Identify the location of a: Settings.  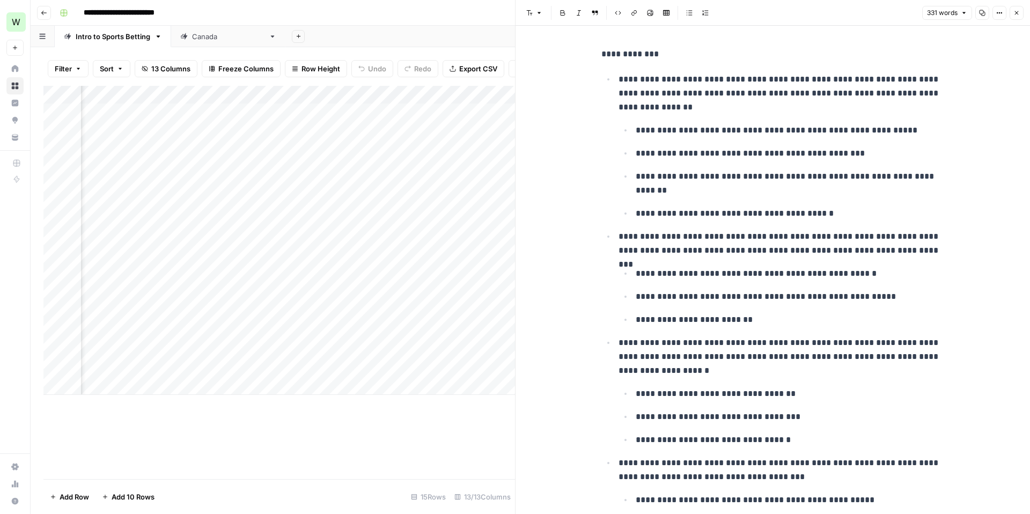
(15, 467).